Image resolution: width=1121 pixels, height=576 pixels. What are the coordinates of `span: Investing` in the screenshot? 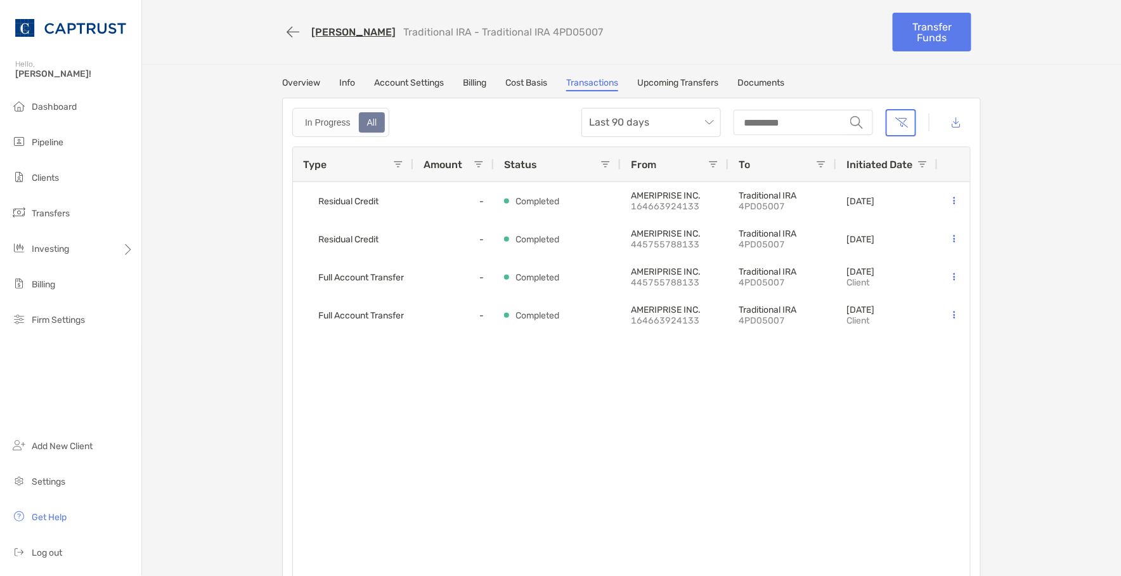 It's located at (50, 249).